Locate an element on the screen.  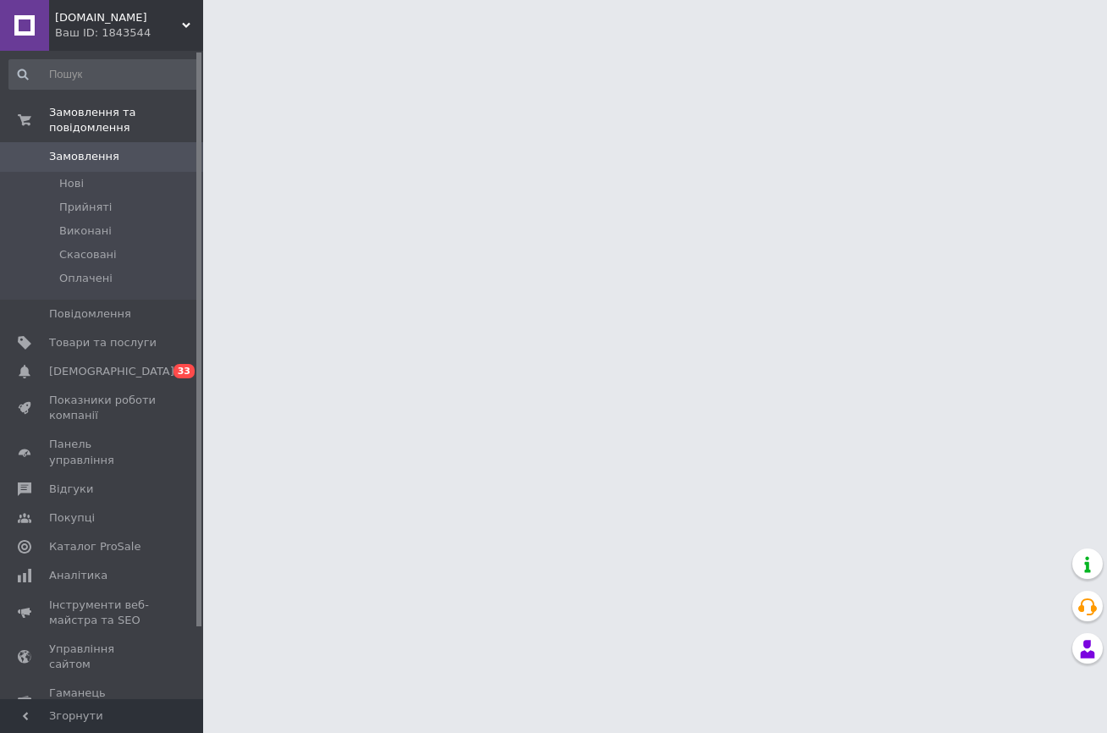
span: Каталог ProSale is located at coordinates (95, 547).